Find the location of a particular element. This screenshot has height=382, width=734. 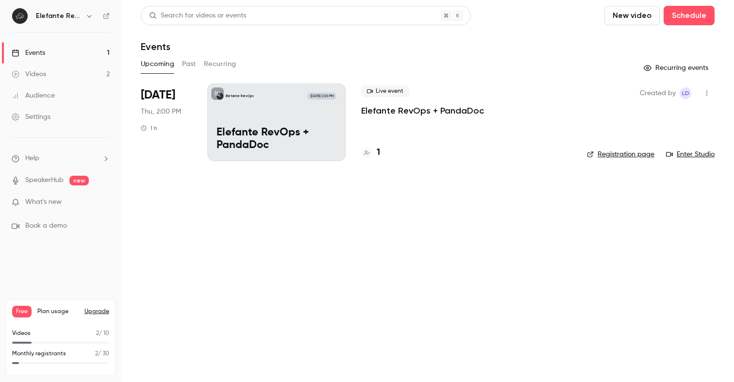

p: Monthly registrants is located at coordinates (39, 354).